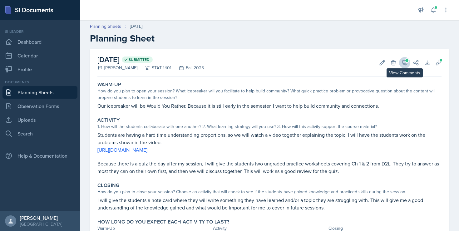  Describe the element at coordinates (40, 56) in the screenshot. I see `a: Calendar` at that location.